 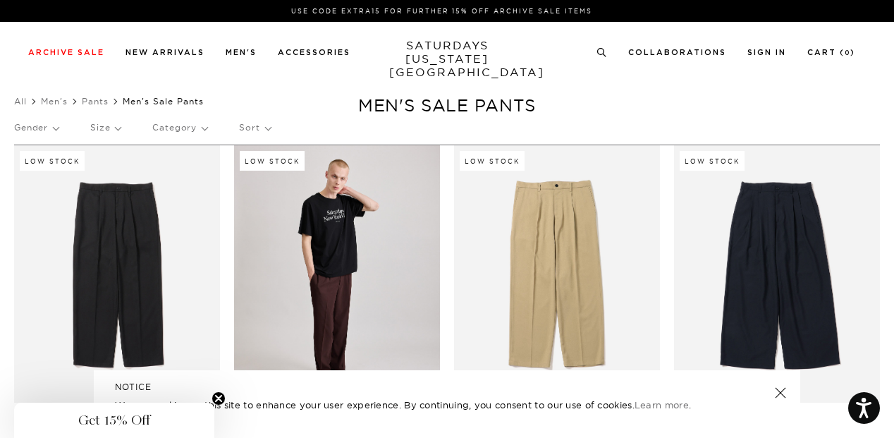 I want to click on a: Learn more, so click(x=661, y=405).